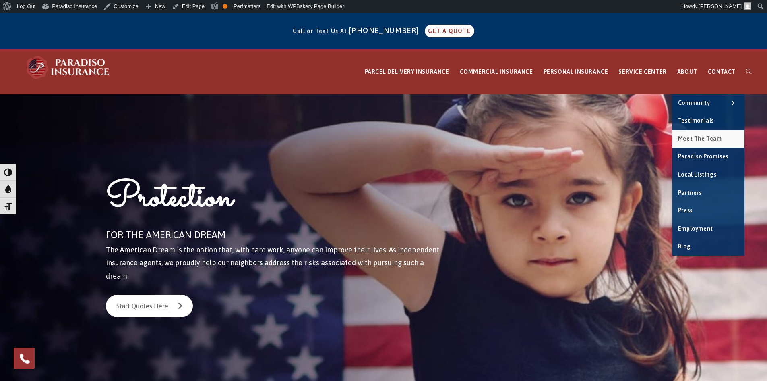 This screenshot has height=381, width=767. What do you see at coordinates (709, 139) in the screenshot?
I see `a: Meet the Team` at bounding box center [709, 139].